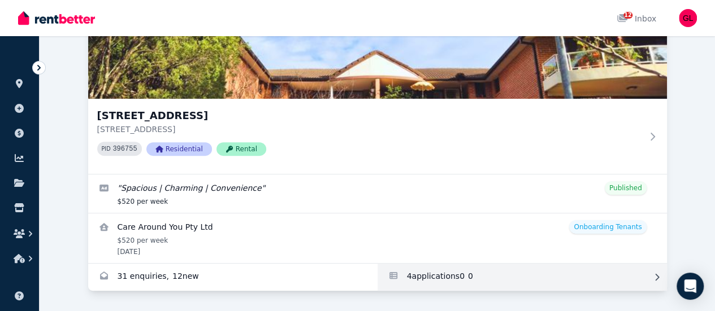  What do you see at coordinates (377, 238) in the screenshot?
I see `a: View details for Care Around You Pty Ltd` at bounding box center [377, 238].